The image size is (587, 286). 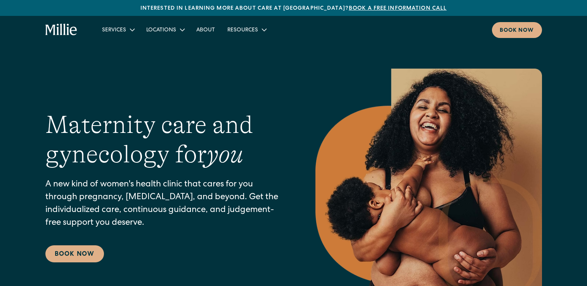 What do you see at coordinates (61, 30) in the screenshot?
I see `a: home` at bounding box center [61, 30].